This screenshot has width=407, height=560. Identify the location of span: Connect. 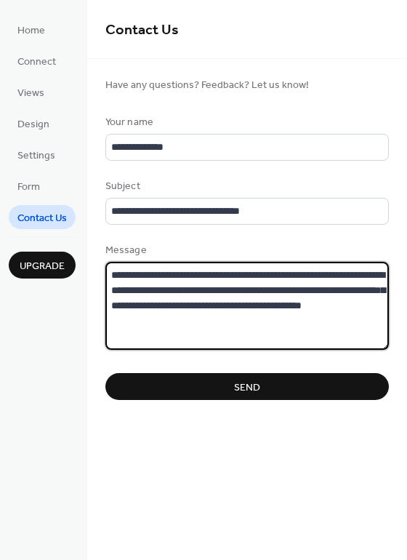
(36, 62).